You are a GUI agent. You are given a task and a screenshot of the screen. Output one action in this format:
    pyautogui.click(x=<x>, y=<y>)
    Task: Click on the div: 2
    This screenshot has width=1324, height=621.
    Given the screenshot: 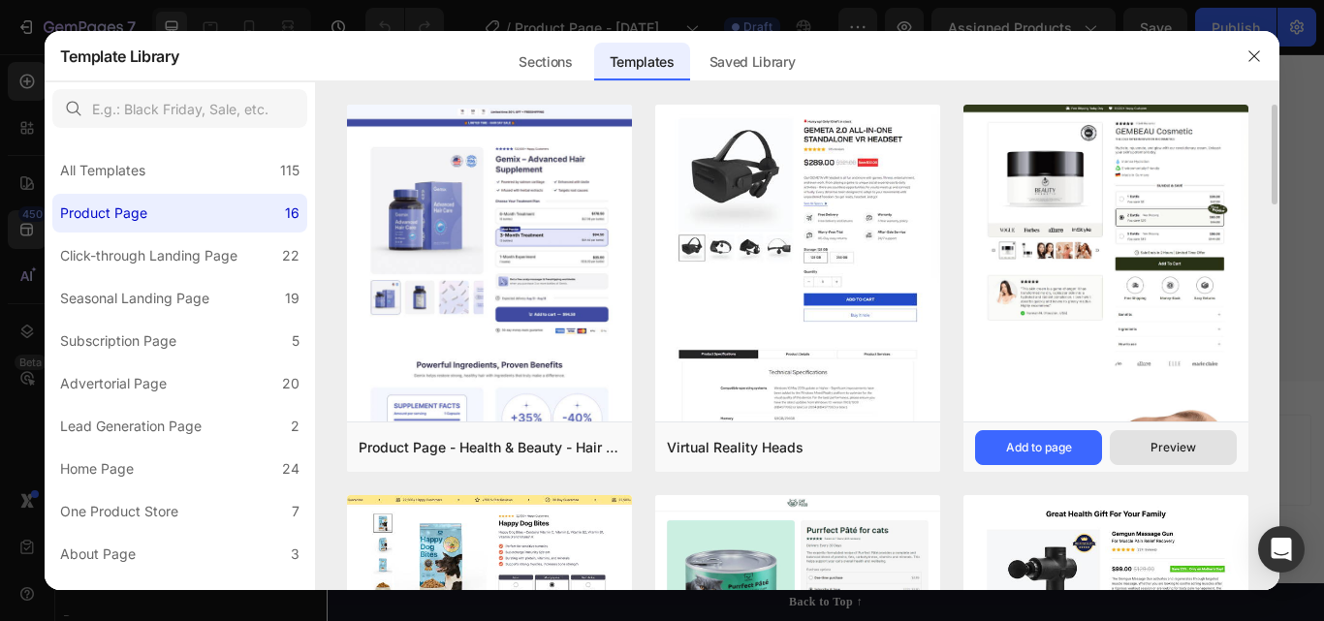 What is the action you would take?
    pyautogui.click(x=295, y=427)
    